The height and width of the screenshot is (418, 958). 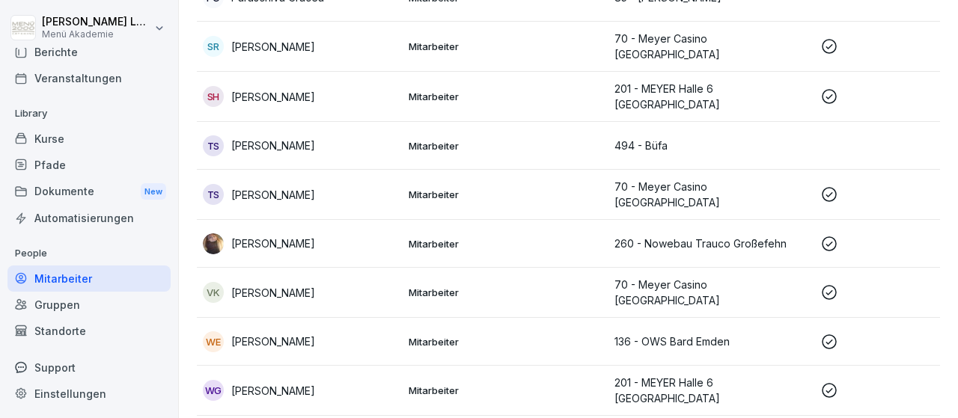 I want to click on div: Automatisierungen, so click(x=89, y=218).